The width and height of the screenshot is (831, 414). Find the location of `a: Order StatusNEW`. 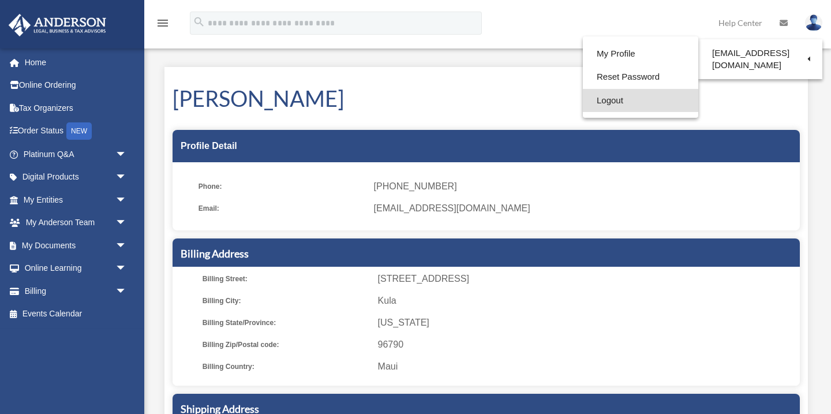

a: Order StatusNEW is located at coordinates (76, 131).